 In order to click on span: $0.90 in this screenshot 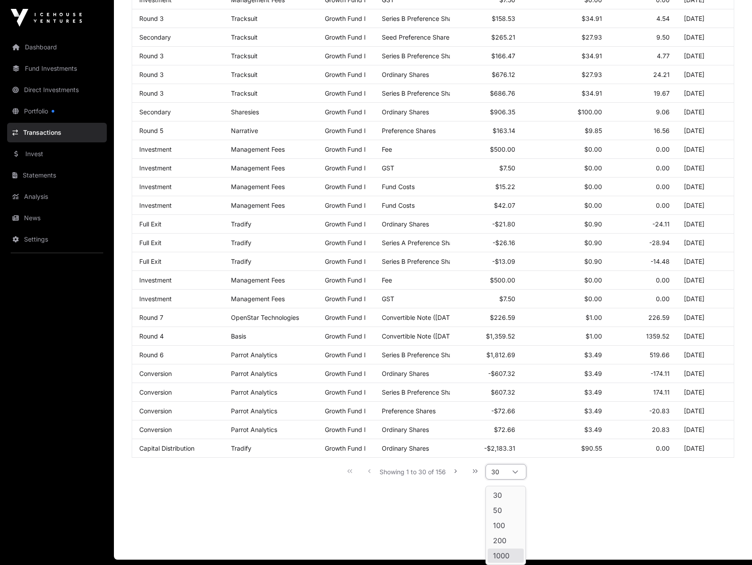, I will do `click(593, 224)`.